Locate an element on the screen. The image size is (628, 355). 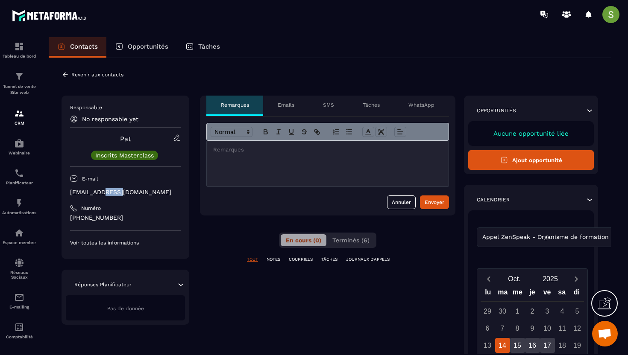
p: Remarques is located at coordinates (235, 105).